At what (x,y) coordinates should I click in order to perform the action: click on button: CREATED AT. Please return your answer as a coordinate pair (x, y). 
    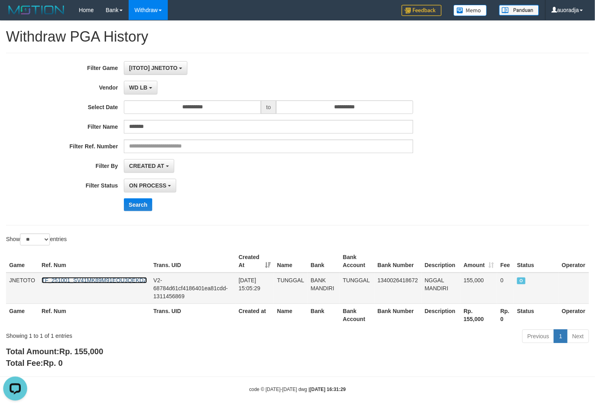
    Looking at the image, I should click on (149, 166).